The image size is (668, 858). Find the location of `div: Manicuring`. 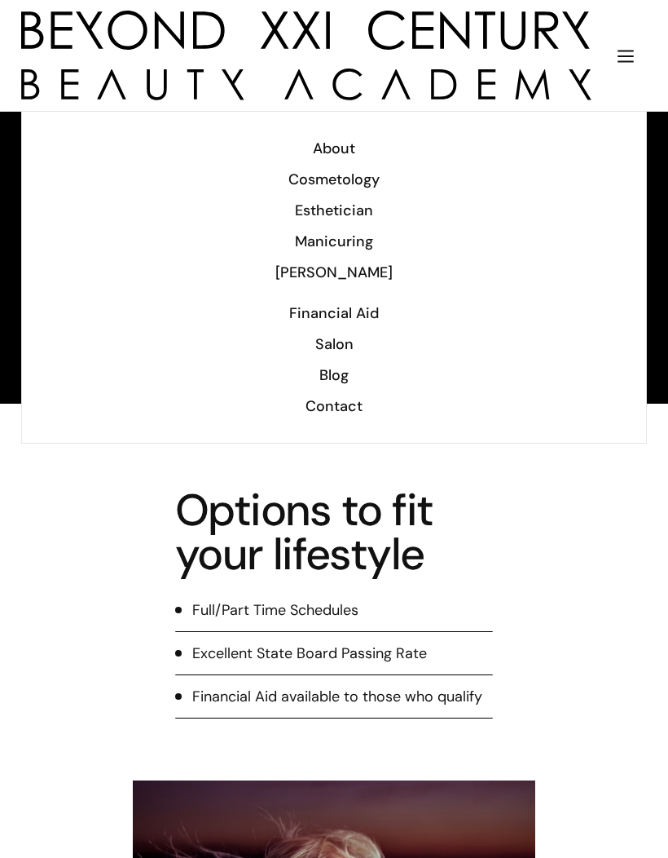

div: Manicuring is located at coordinates (334, 241).